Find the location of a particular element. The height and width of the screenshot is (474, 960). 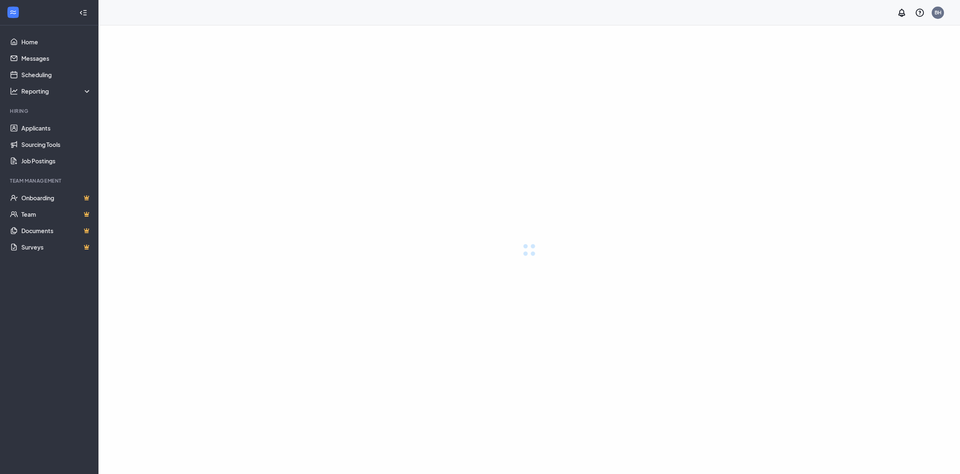

a: SurveysCrown is located at coordinates (56, 247).